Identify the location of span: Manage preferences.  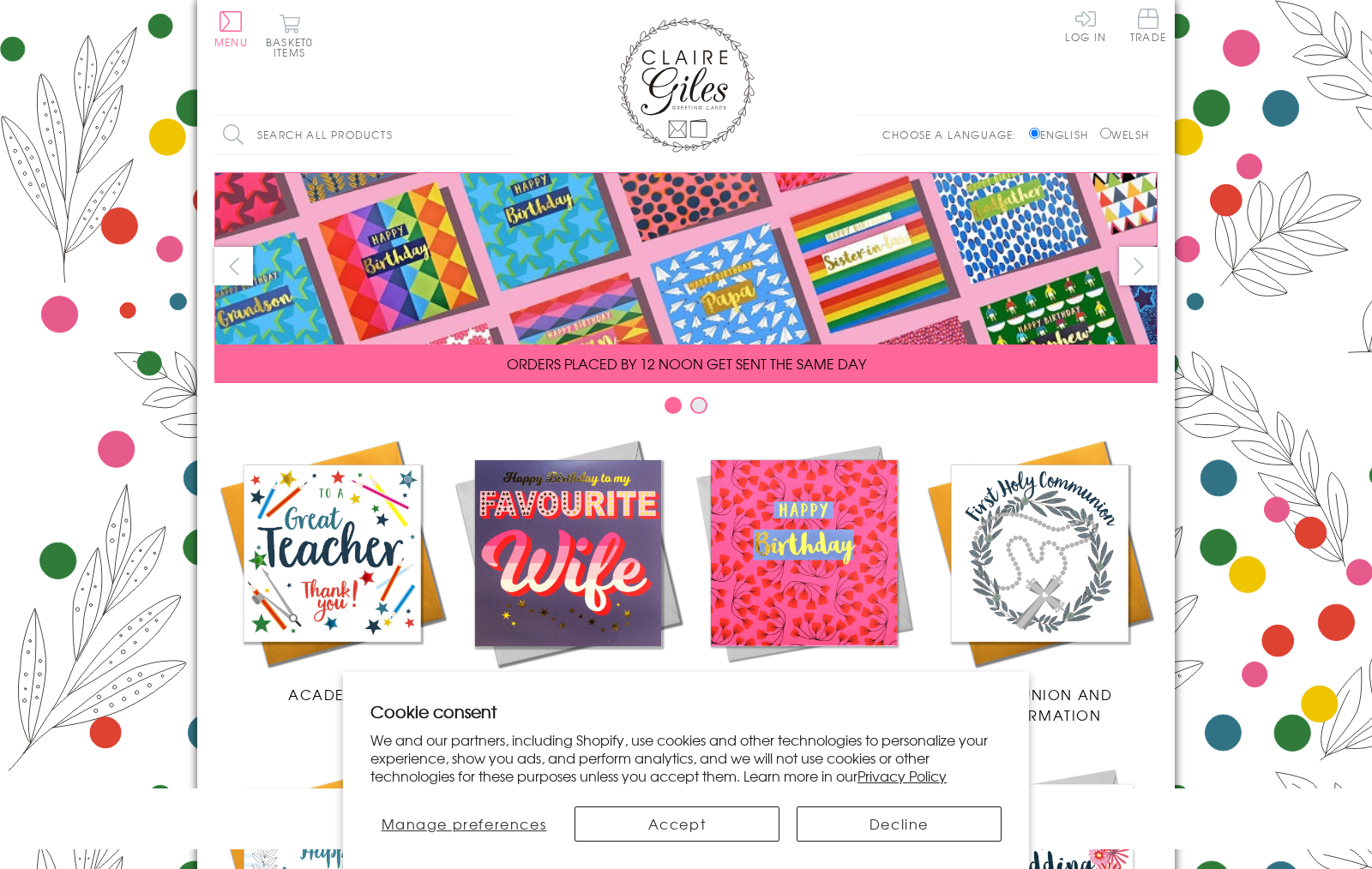
(464, 823).